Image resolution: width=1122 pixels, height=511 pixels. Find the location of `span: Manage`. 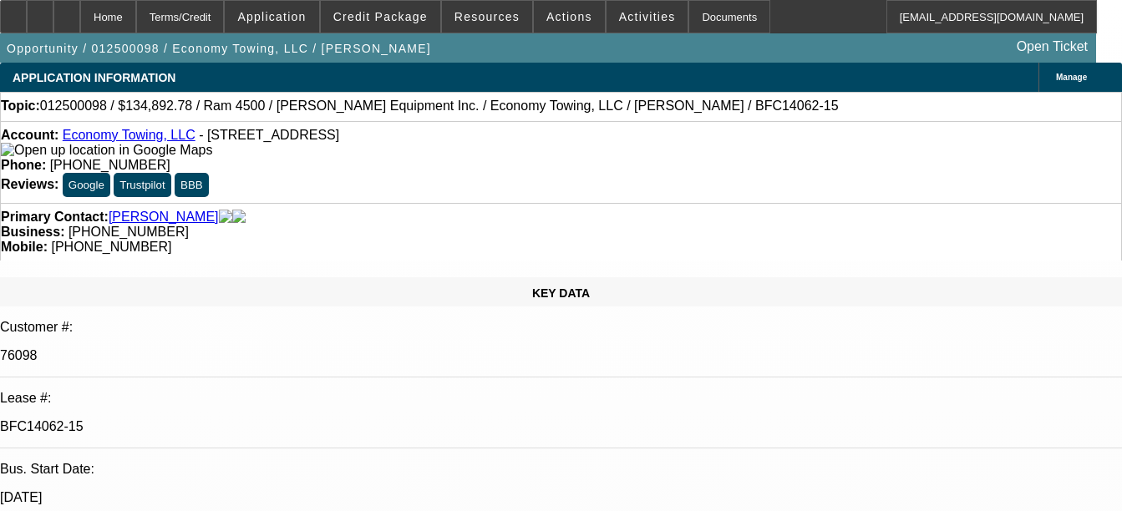

span: Manage is located at coordinates (1071, 77).